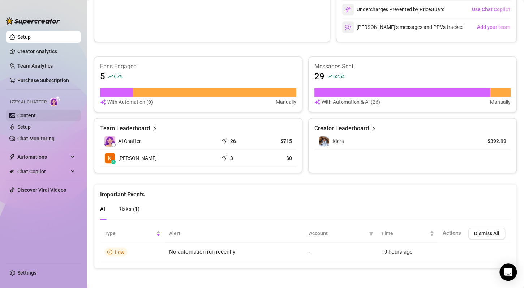 Image resolution: width=524 pixels, height=288 pixels. Describe the element at coordinates (110, 252) in the screenshot. I see `span: info-circle` at that location.